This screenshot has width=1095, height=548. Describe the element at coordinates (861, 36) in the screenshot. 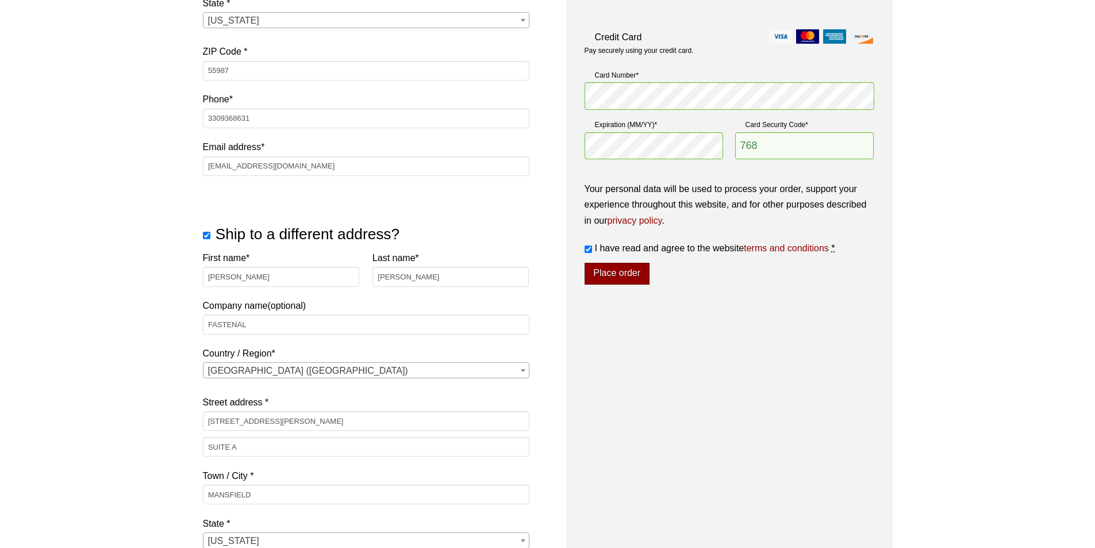

I see `img: discover` at that location.